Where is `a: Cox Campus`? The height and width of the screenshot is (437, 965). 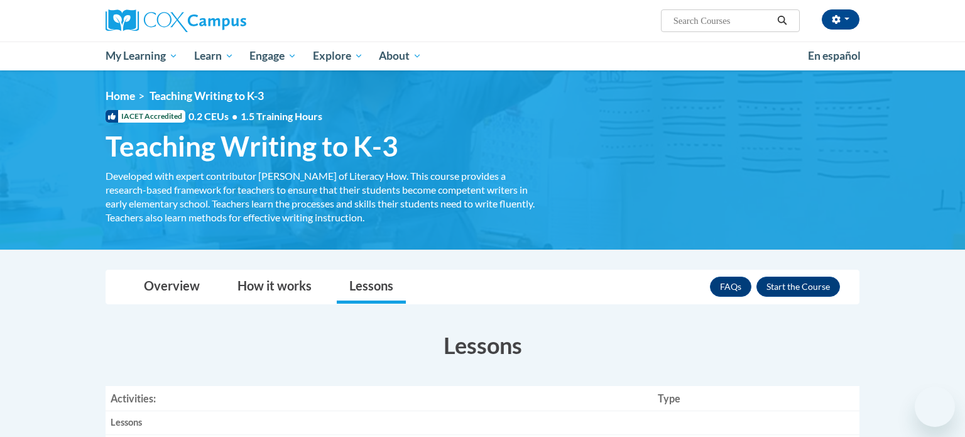 a: Cox Campus is located at coordinates (225, 21).